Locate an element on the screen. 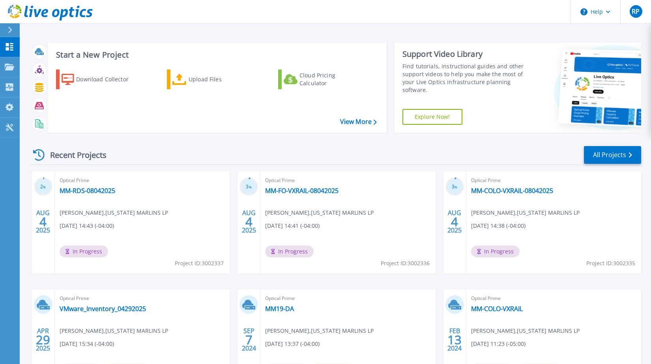  span: Project ID: 3002336 is located at coordinates (405, 263).